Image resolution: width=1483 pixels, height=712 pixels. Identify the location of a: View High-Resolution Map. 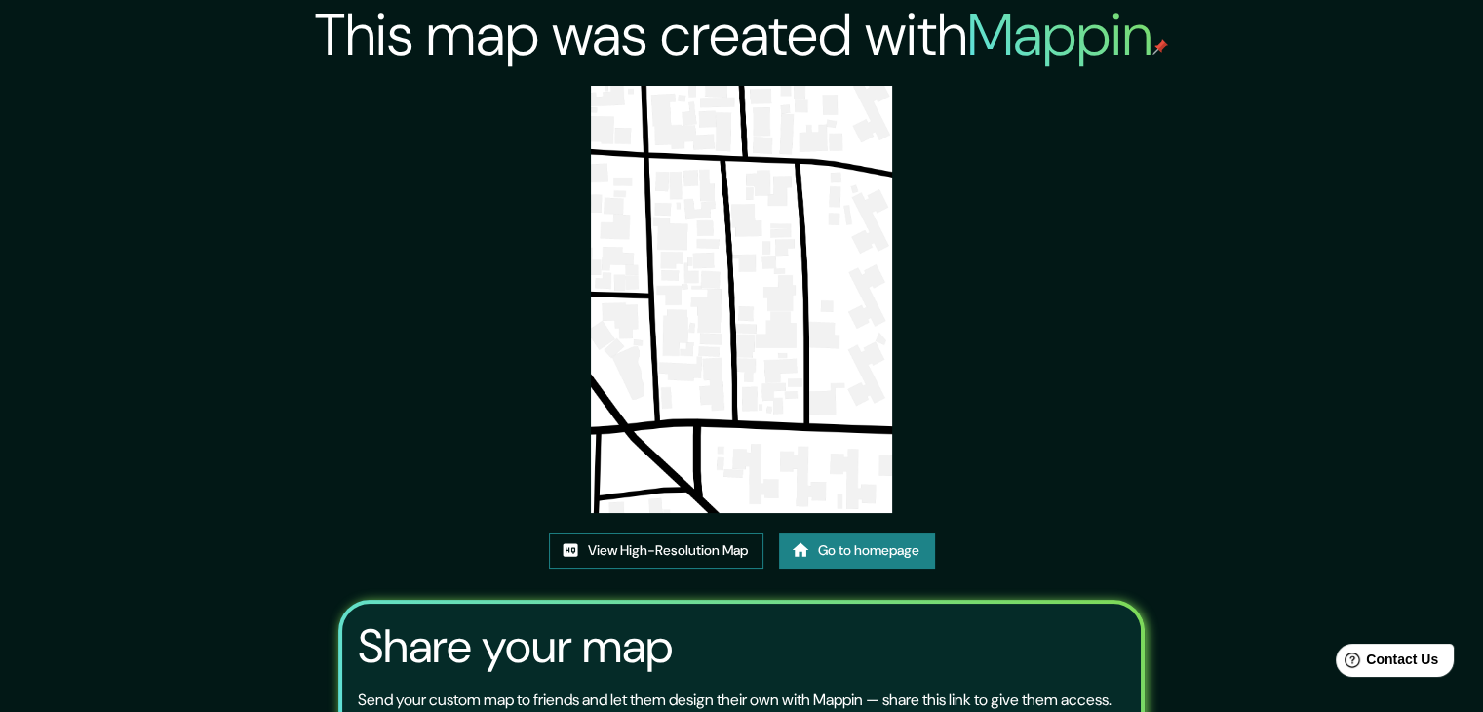
(656, 550).